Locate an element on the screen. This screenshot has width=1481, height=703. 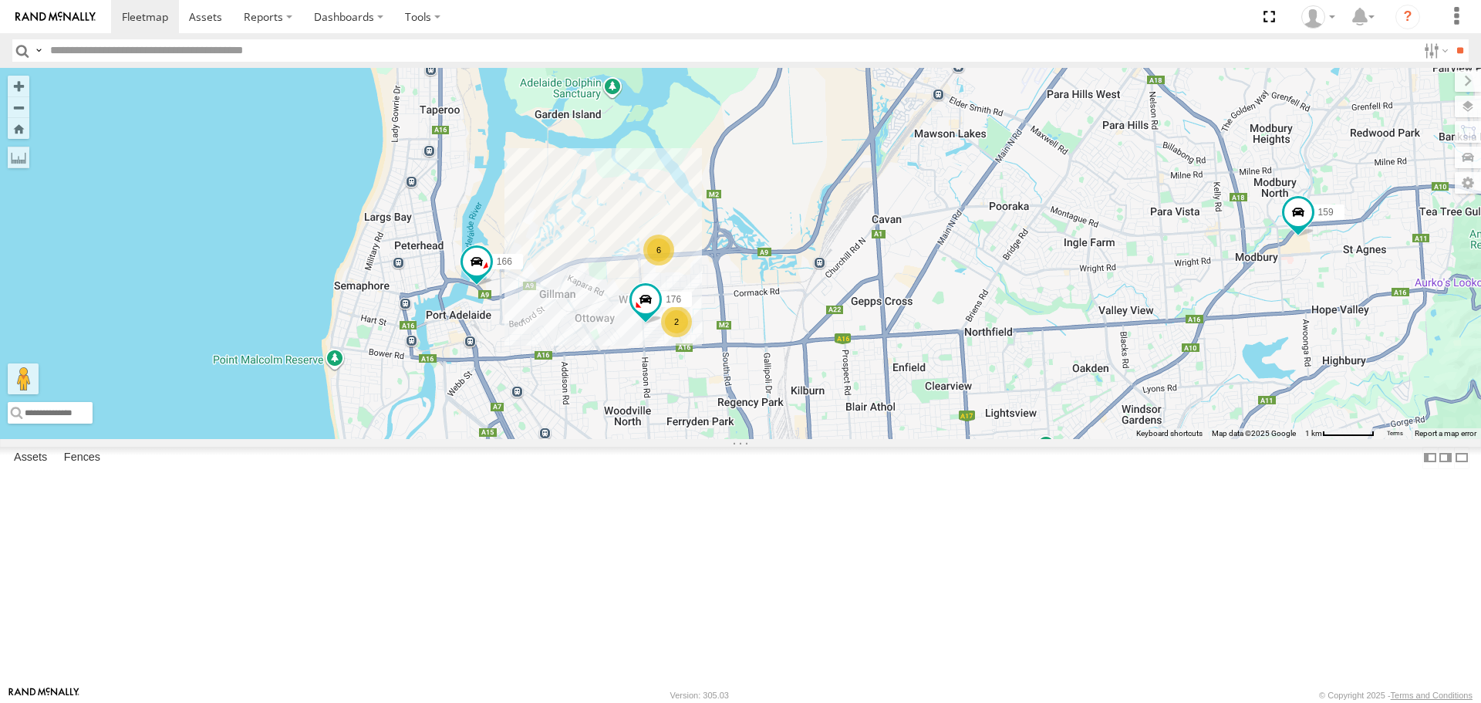
div: 2 is located at coordinates (677, 322).